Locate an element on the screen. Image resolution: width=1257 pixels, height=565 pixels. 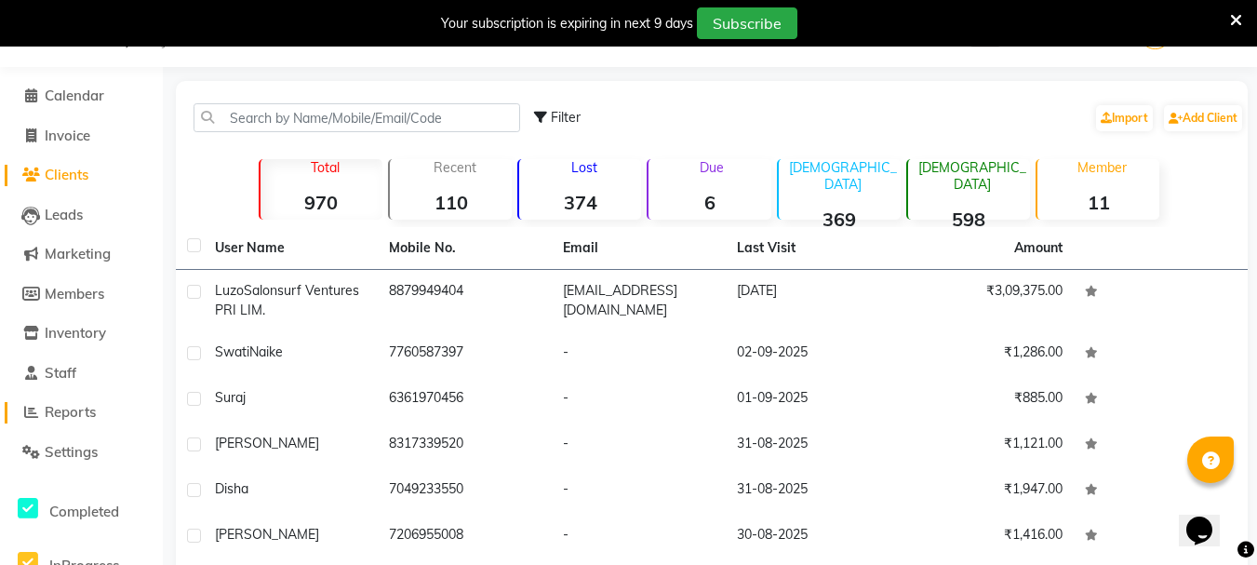
span: Calendar is located at coordinates (74, 95).